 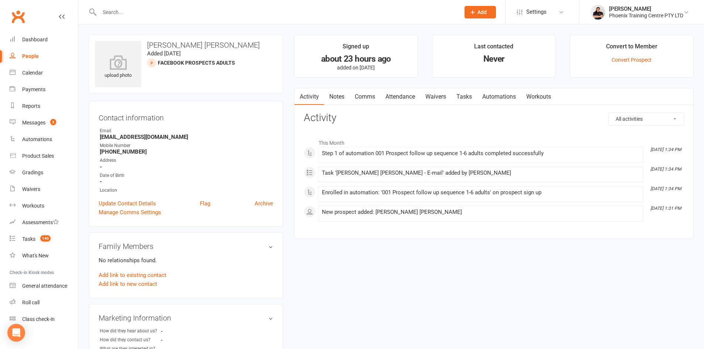 I want to click on a: Activity, so click(x=309, y=97).